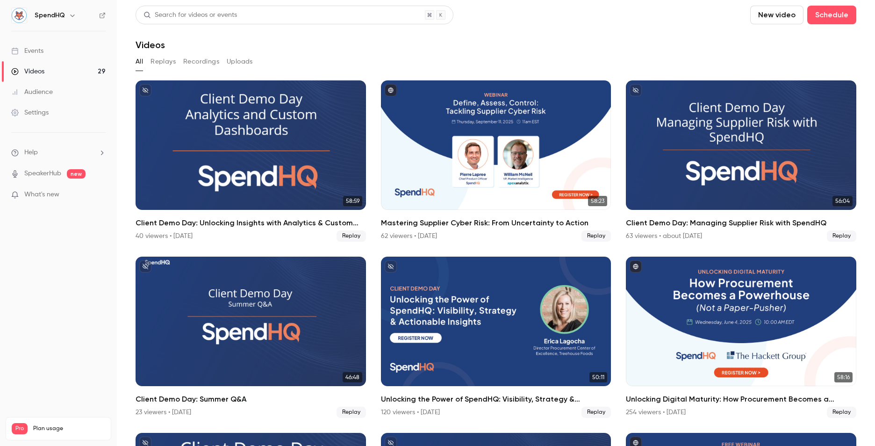 Image resolution: width=875 pixels, height=446 pixels. Describe the element at coordinates (741, 337) in the screenshot. I see `li: Unlocking Digital Maturity: How Procurement Becomes a Powerhouse (Not a Paper-Pusher)` at that location.